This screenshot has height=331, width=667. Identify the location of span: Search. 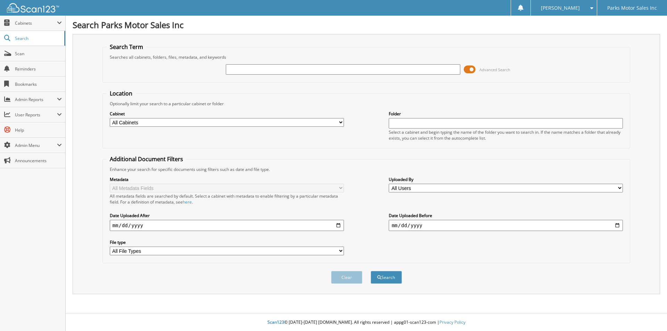
(38, 38).